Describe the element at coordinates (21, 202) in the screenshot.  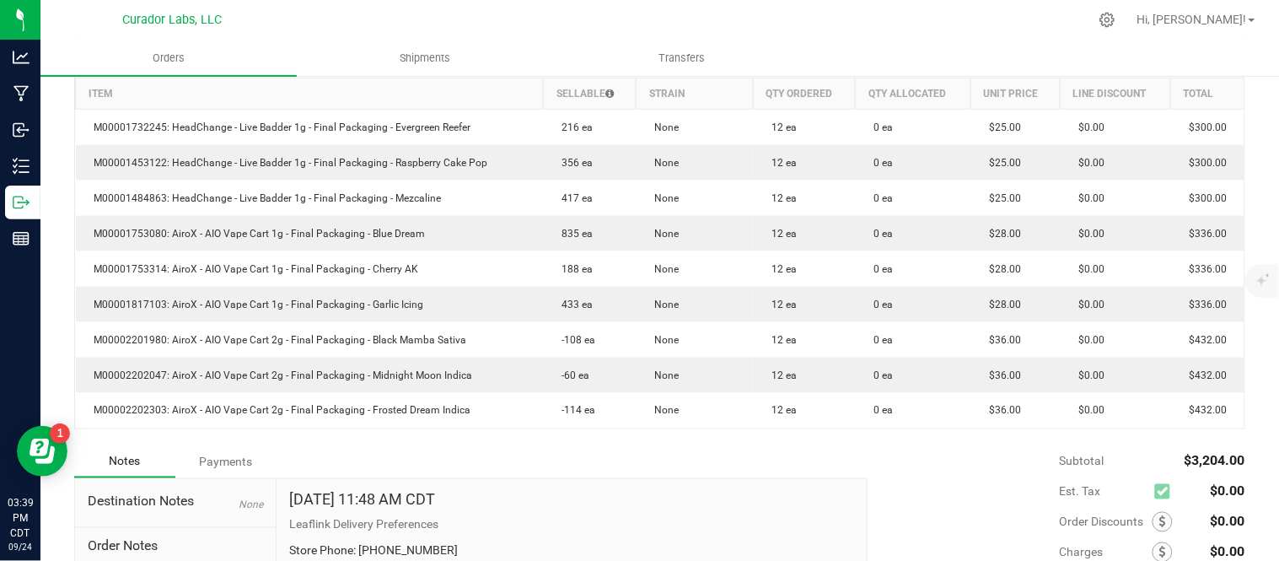
I see `inline-svg: Outbound` at that location.